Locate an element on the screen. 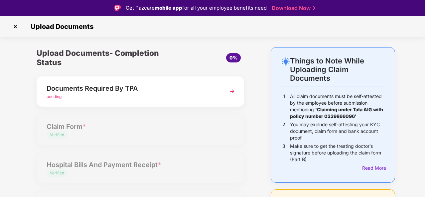 This screenshot has height=197, width=425. strong: mobile app is located at coordinates (168, 8).